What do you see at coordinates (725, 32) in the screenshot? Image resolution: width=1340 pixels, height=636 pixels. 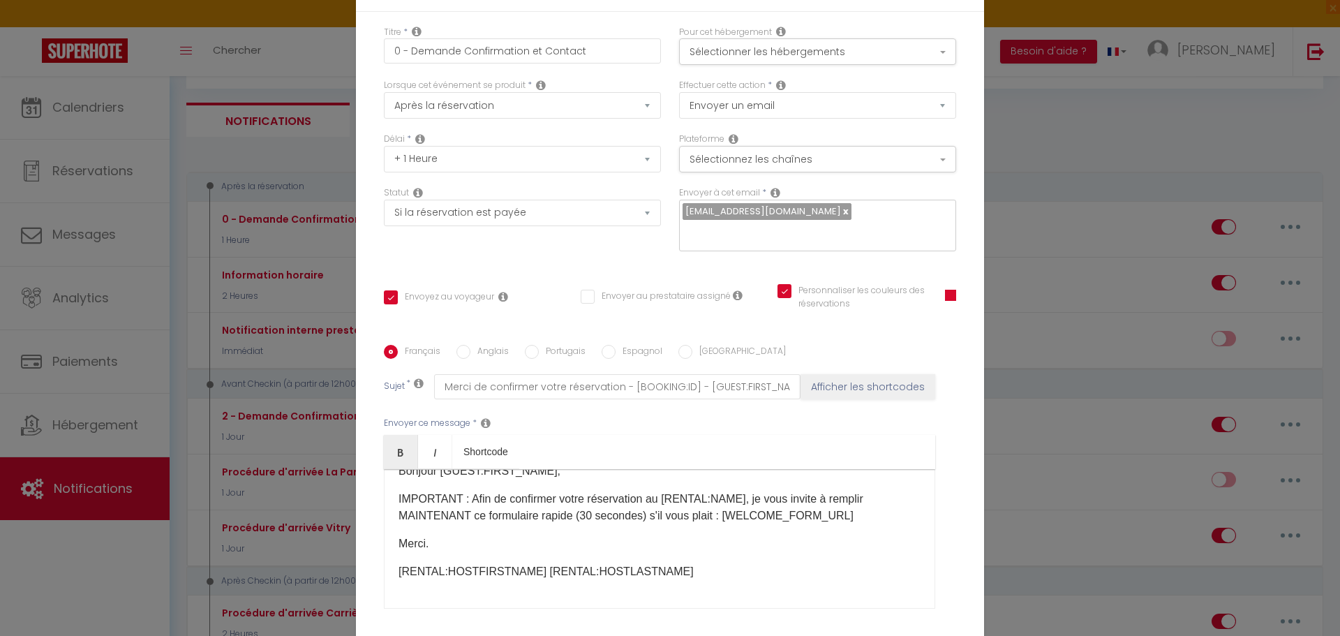 I see `label: Pour cet hébergement` at bounding box center [725, 32].